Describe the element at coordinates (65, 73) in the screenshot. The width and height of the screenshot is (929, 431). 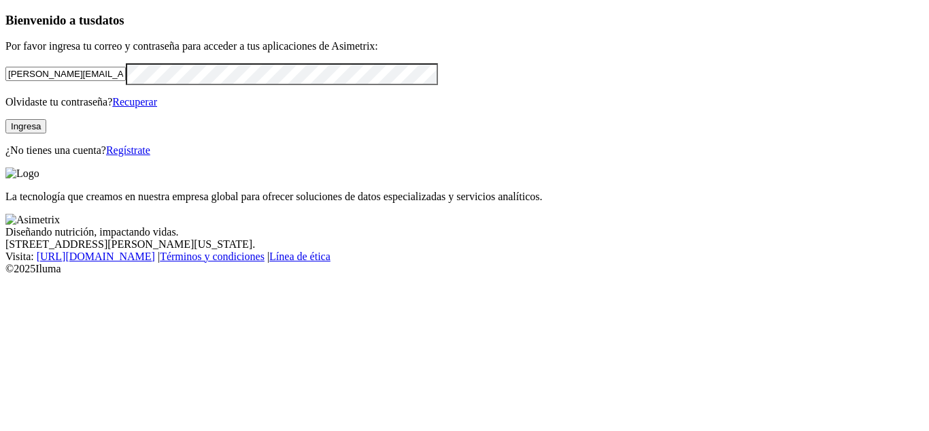
I see `input: Tu correo` at that location.